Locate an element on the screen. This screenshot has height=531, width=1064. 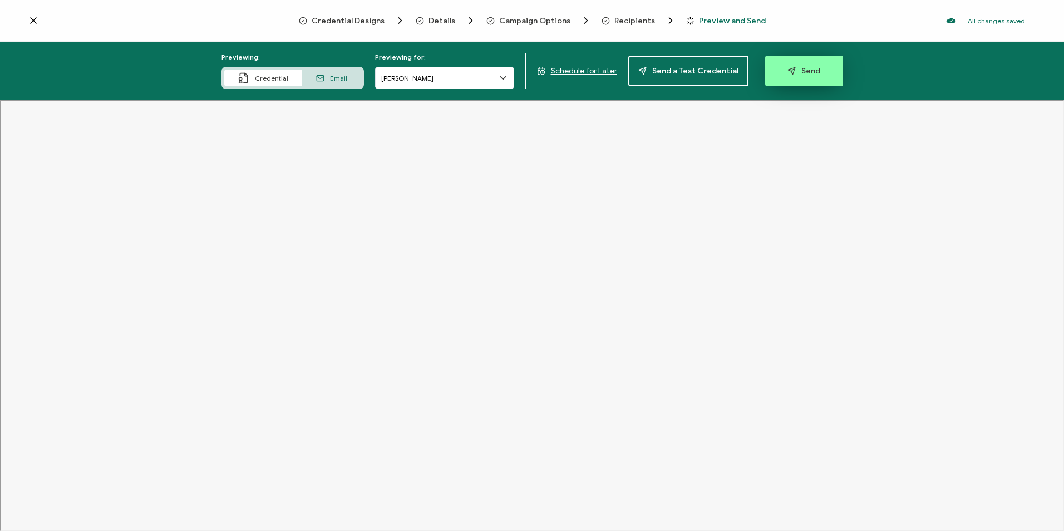
button: Send a Test Credential is located at coordinates (688, 71).